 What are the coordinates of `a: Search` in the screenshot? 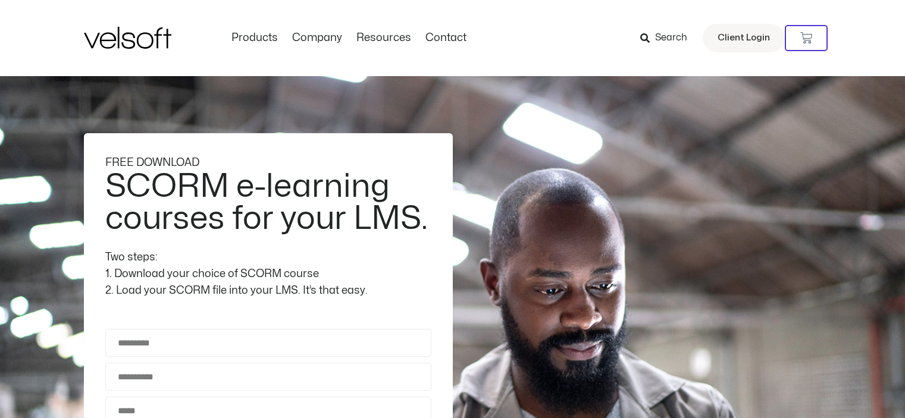 It's located at (668, 38).